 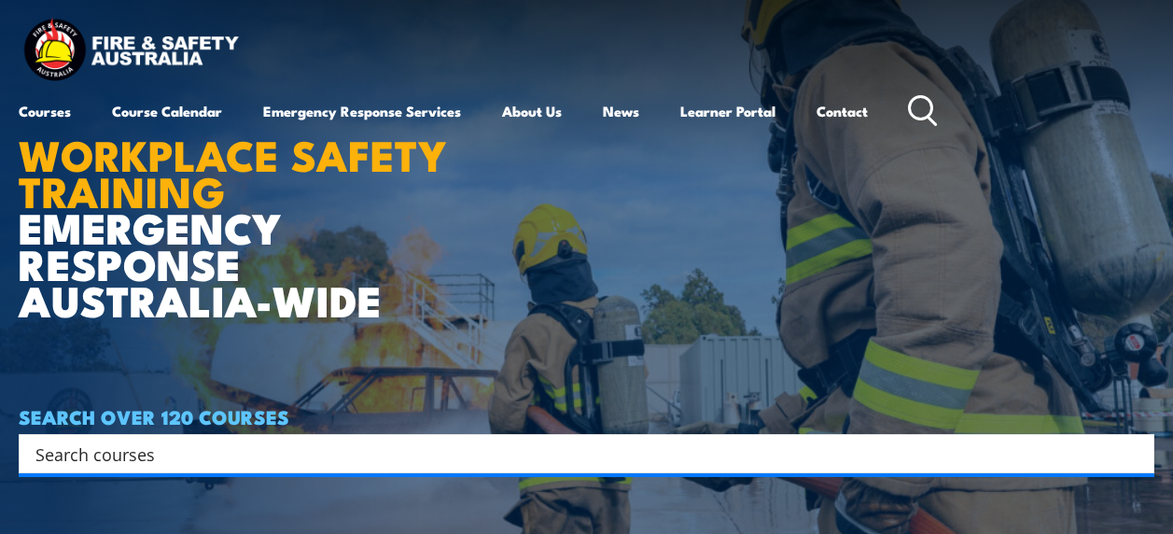 What do you see at coordinates (1135, 454) in the screenshot?
I see `button: Search magnifier button` at bounding box center [1135, 454].